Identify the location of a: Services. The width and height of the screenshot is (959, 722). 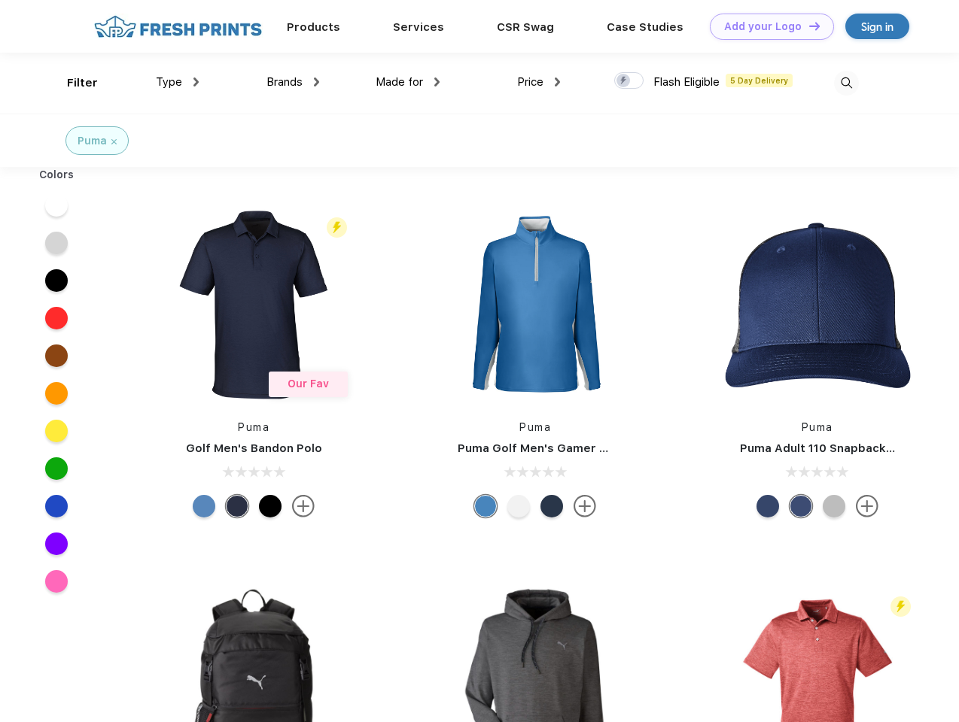
(418, 27).